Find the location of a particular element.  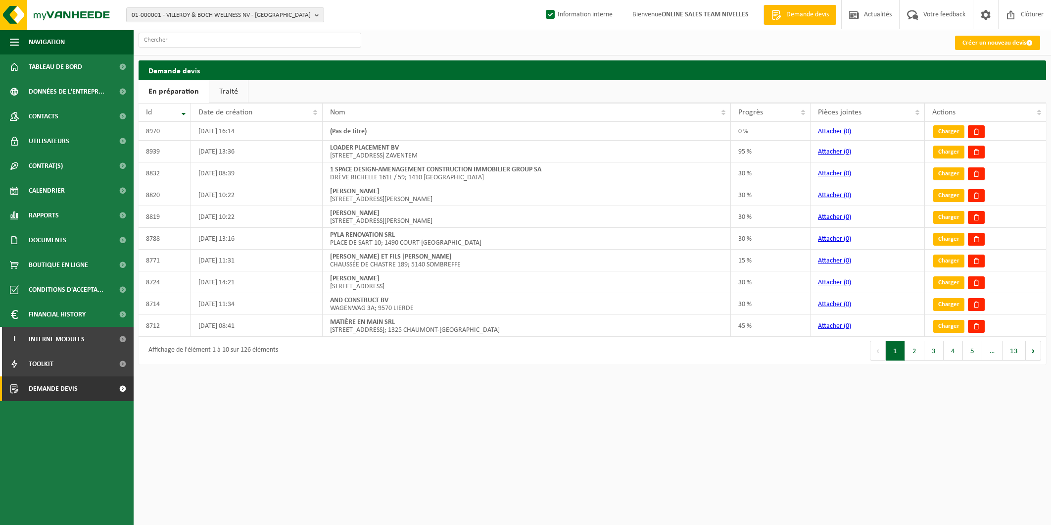

a: En préparation is located at coordinates (174, 92).